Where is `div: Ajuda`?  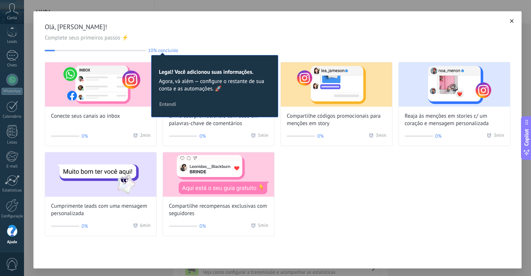 div: Ajuda is located at coordinates (12, 242).